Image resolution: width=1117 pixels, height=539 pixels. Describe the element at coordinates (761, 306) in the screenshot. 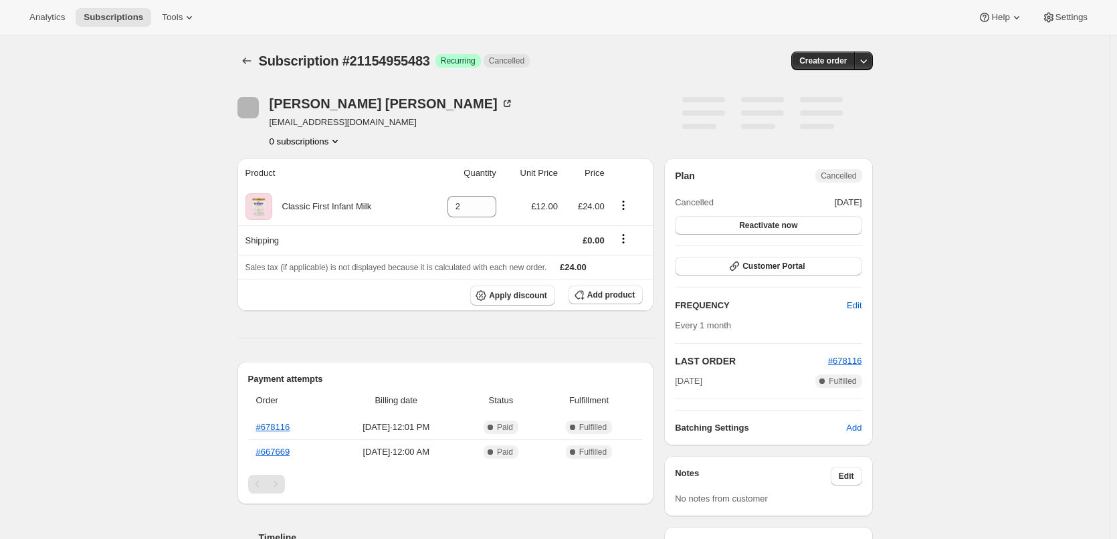

I see `h2: FREQUENCY` at that location.